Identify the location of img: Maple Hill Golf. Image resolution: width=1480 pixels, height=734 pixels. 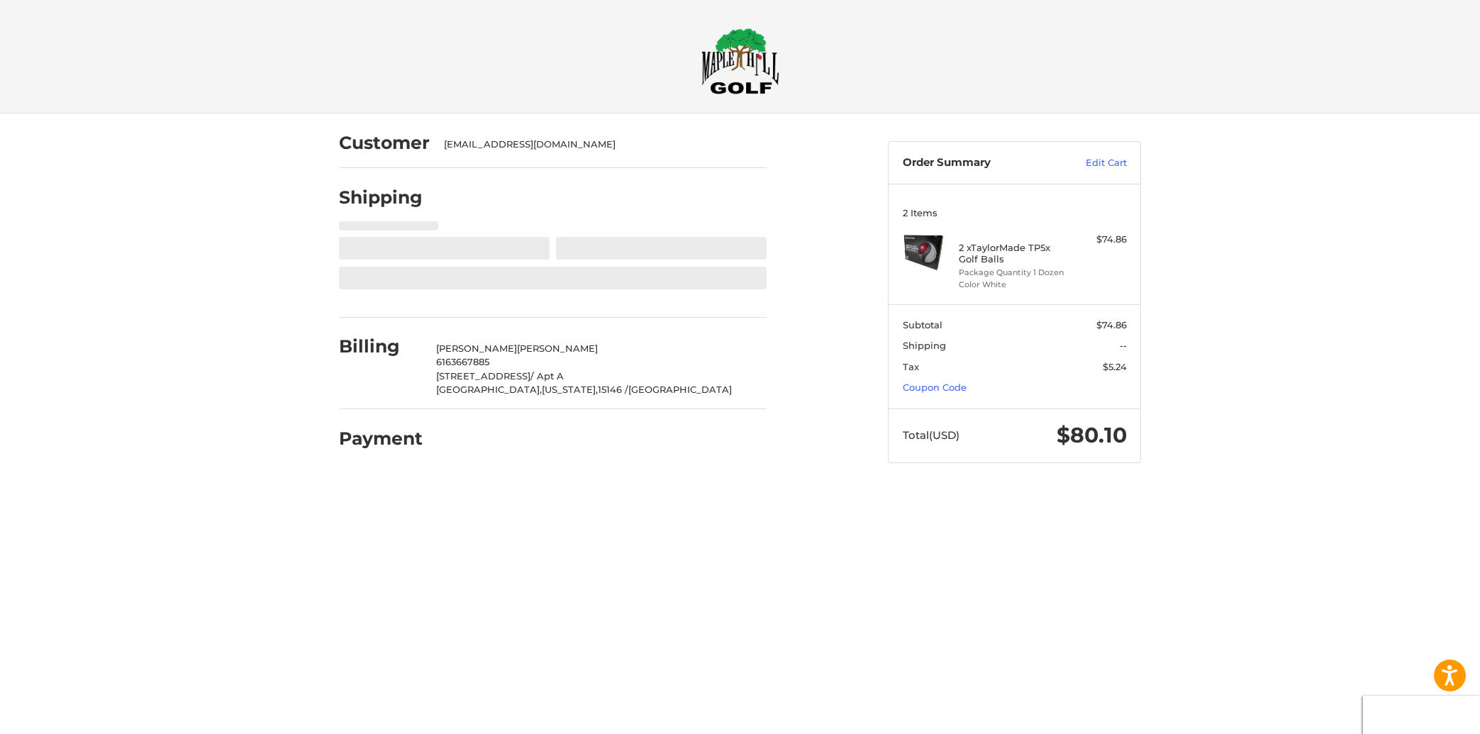
(740, 61).